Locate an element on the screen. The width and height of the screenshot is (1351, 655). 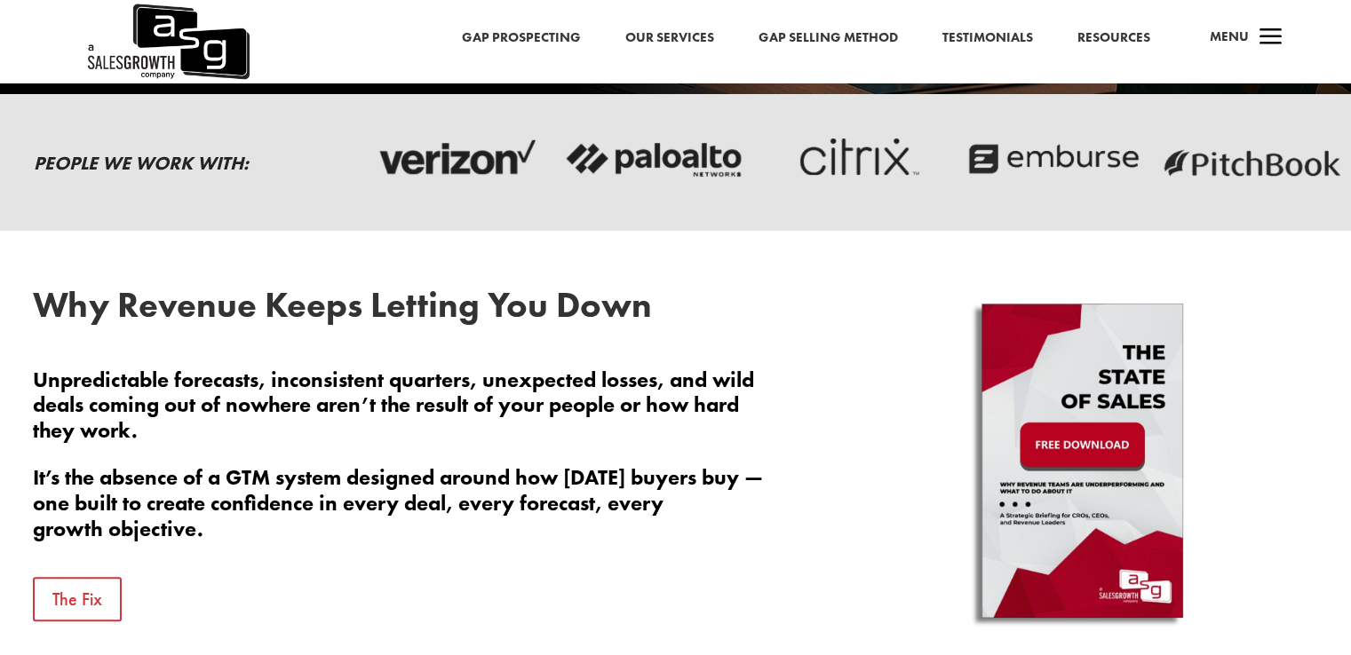
a: Gap Prospecting is located at coordinates (521, 38).